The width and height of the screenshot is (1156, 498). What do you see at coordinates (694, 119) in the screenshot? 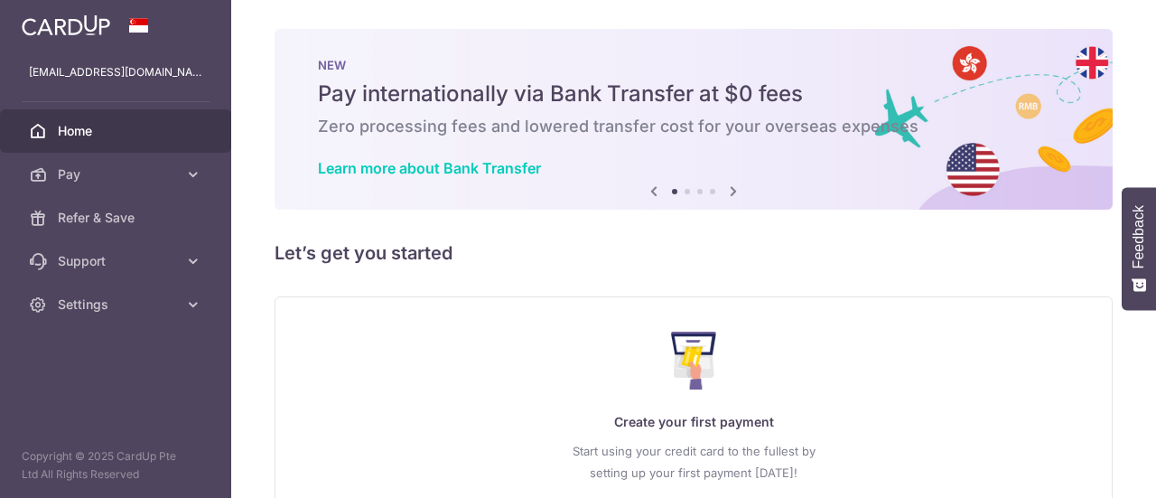
I see `img: Bank transfer banner` at bounding box center [694, 119].